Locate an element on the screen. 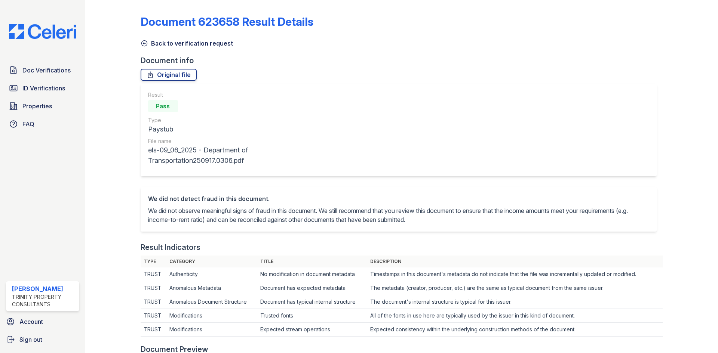  th: Title is located at coordinates (312, 262).